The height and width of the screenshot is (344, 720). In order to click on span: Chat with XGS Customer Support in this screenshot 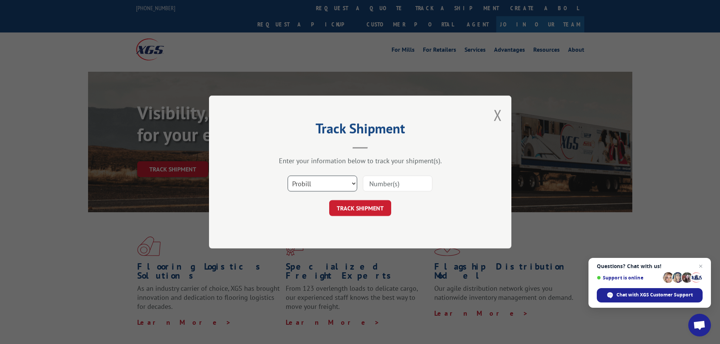, I will do `click(655, 295)`.